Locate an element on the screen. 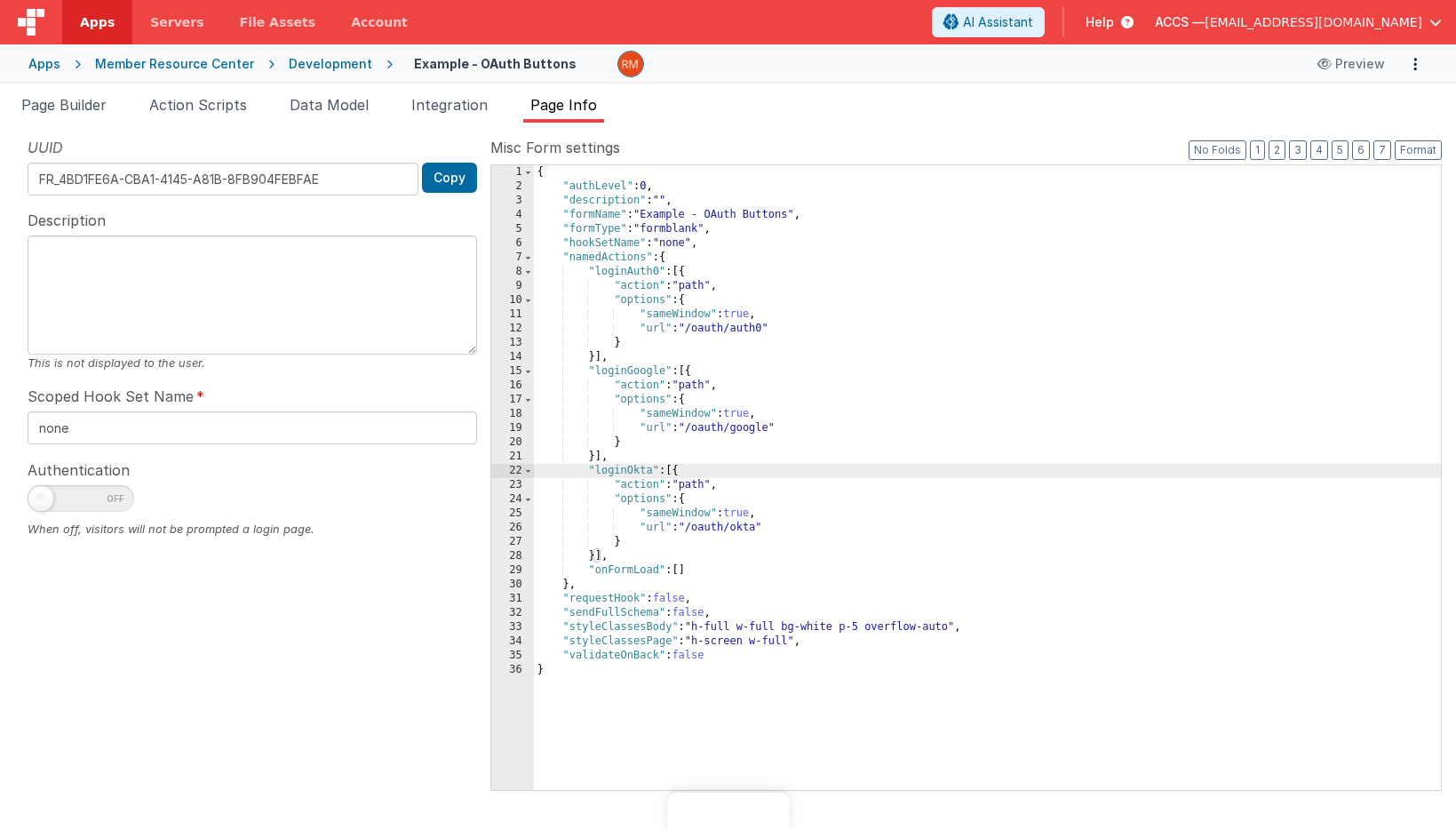 This screenshot has height=830, width=1456. div: 33 is located at coordinates (513, 627).